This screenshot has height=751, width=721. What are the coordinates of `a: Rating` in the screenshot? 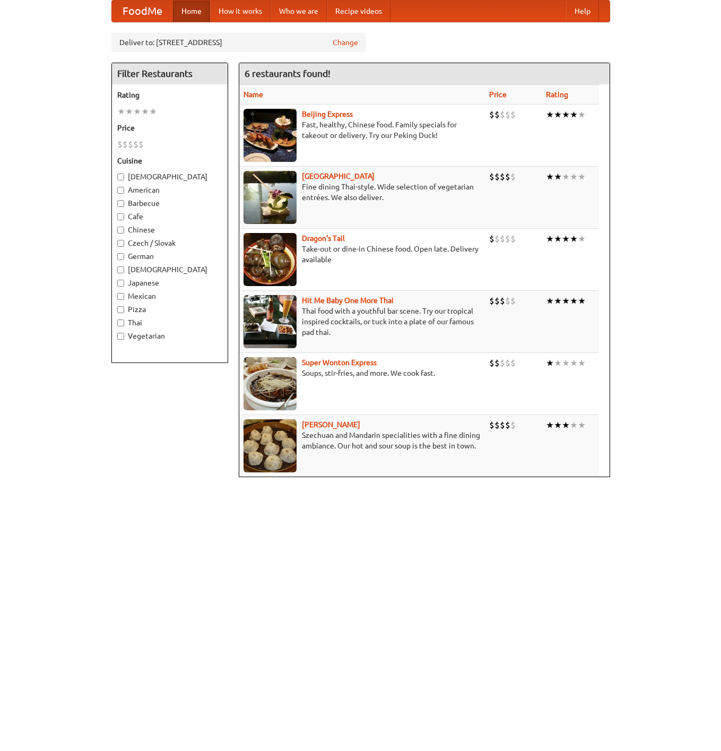 It's located at (557, 94).